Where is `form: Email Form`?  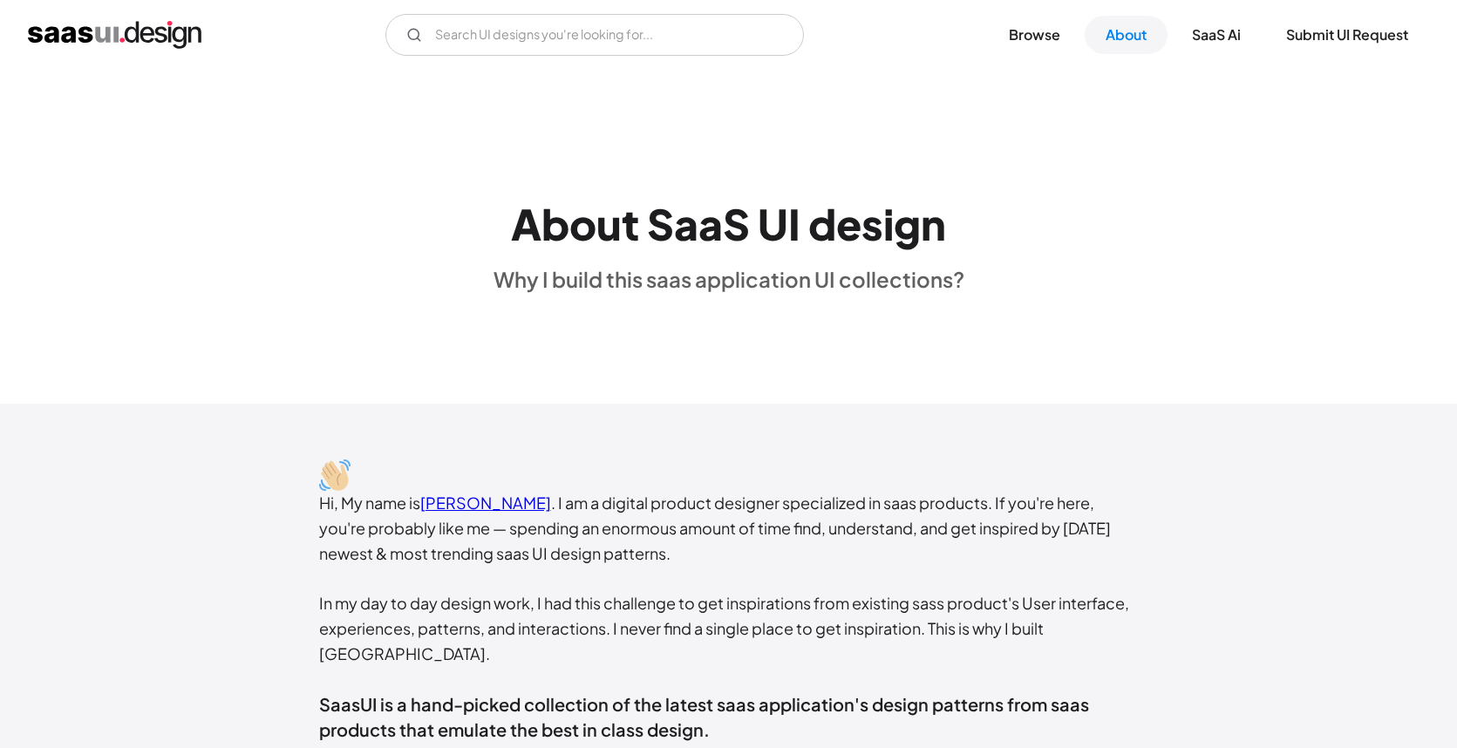
form: Email Form is located at coordinates (595, 35).